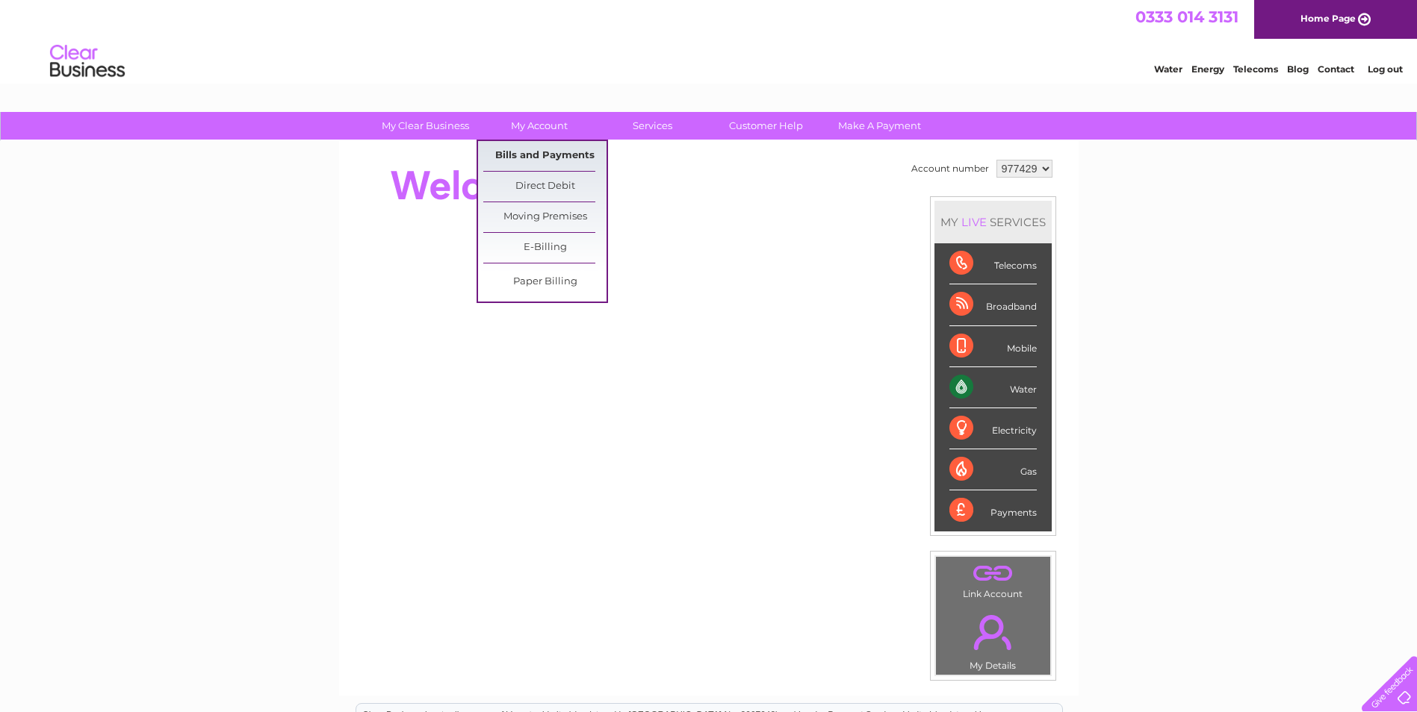 The width and height of the screenshot is (1417, 712). I want to click on div: Gas, so click(993, 470).